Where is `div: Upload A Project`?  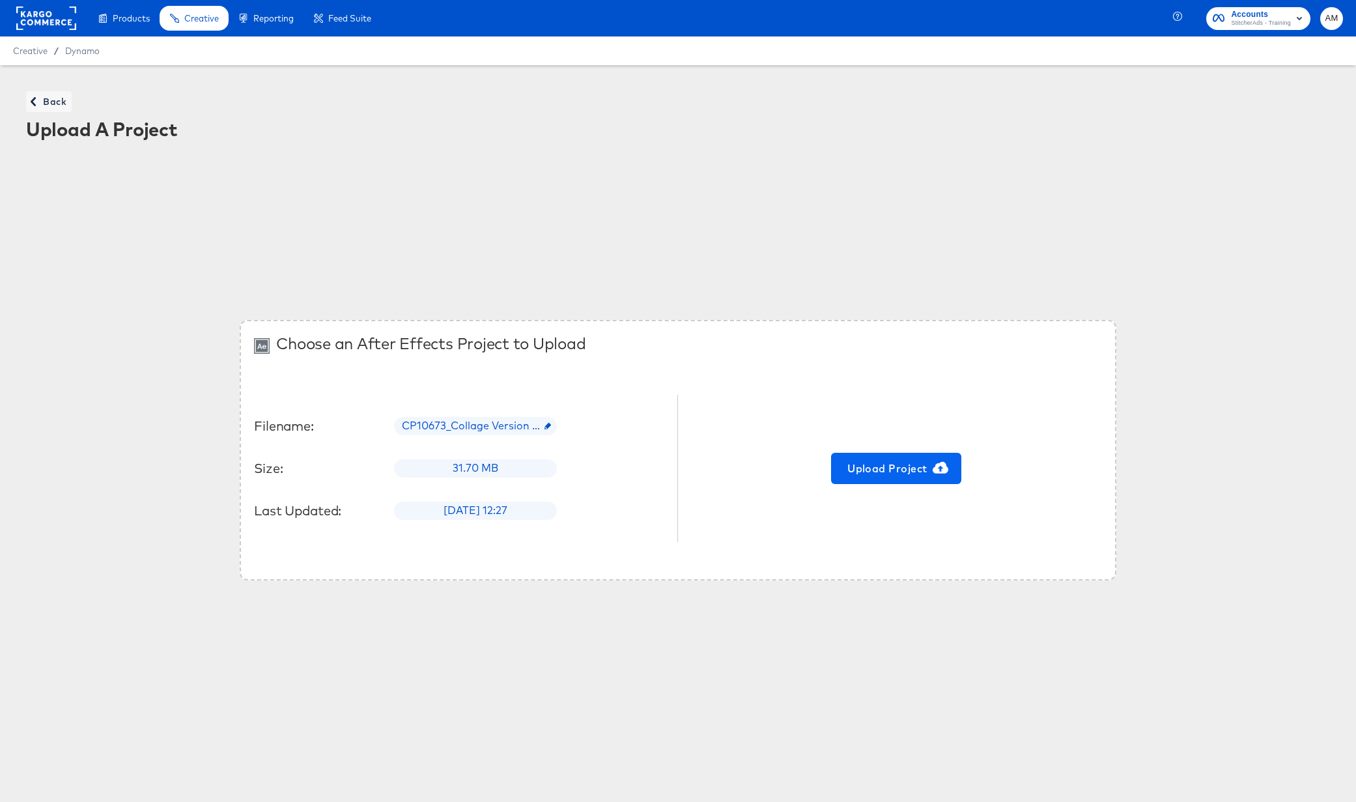 div: Upload A Project is located at coordinates (678, 129).